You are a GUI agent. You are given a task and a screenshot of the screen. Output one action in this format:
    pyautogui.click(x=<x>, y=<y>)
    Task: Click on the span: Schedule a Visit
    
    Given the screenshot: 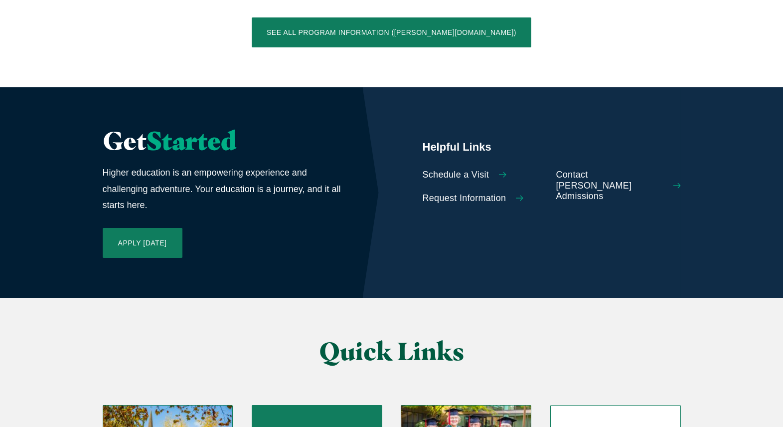 What is the action you would take?
    pyautogui.click(x=456, y=175)
    